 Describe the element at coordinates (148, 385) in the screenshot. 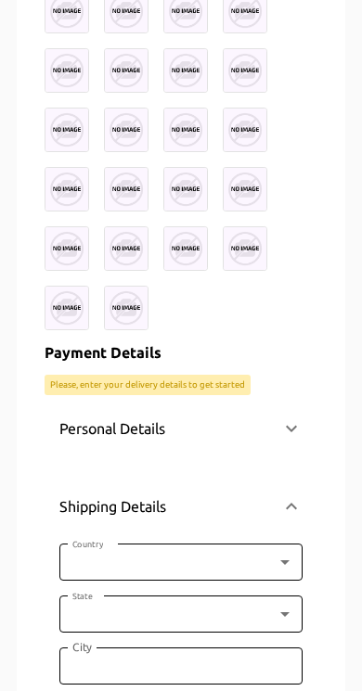

I see `p: Please, enter your delivery details to get started` at that location.